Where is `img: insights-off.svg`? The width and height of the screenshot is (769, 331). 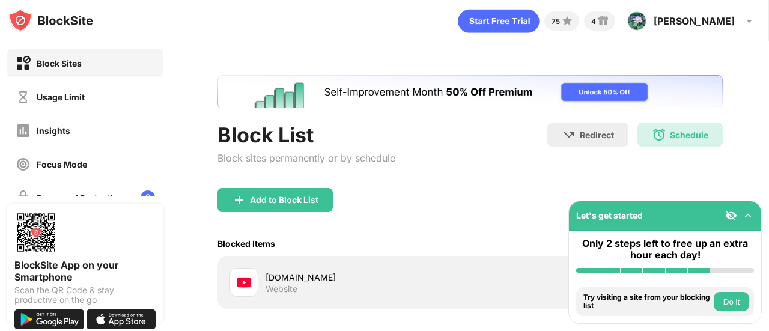
img: insights-off.svg is located at coordinates (23, 130).